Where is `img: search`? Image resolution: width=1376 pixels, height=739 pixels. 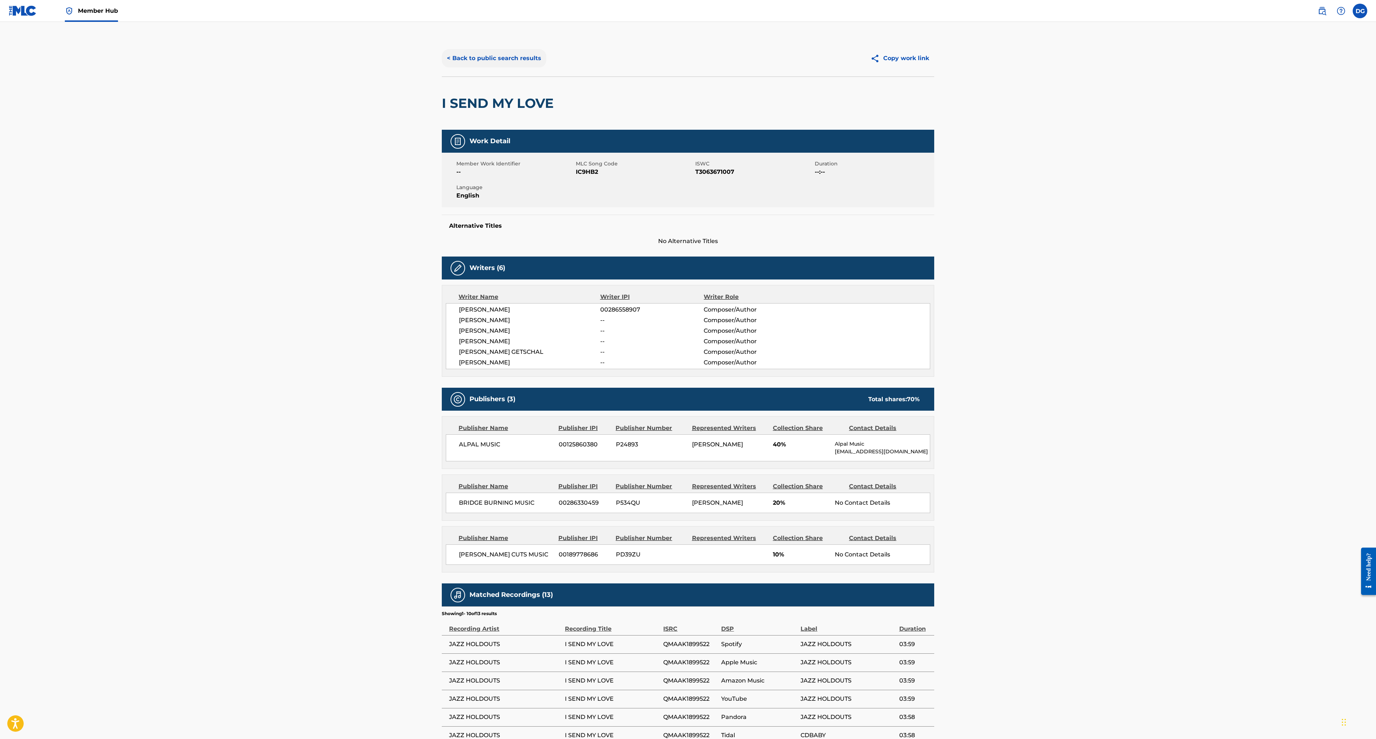 img: search is located at coordinates (1322, 11).